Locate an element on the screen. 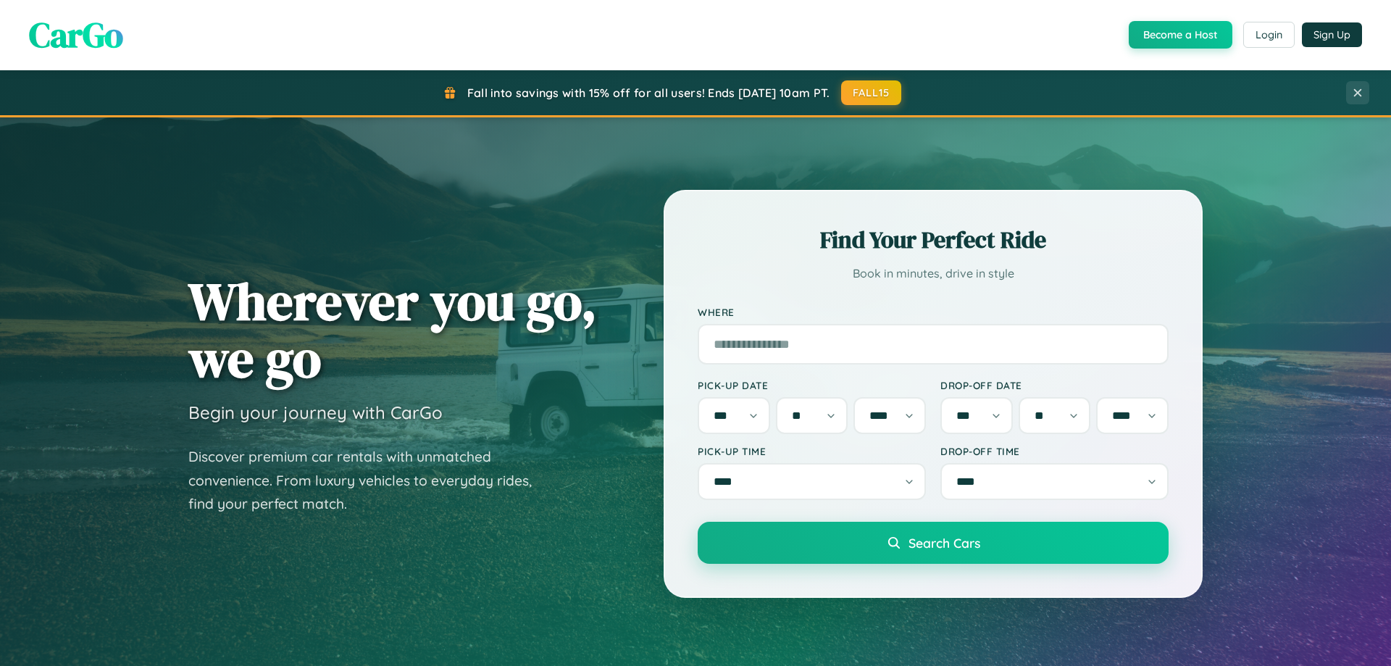 This screenshot has height=666, width=1391. h3: Begin your journey with CarGo is located at coordinates (315, 412).